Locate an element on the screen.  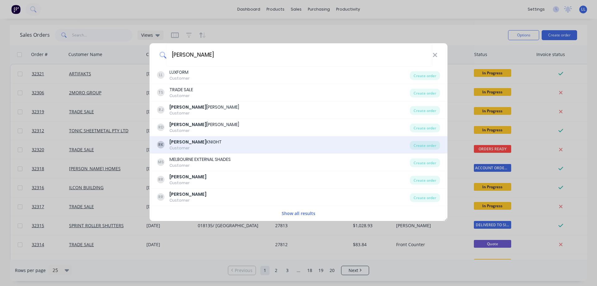
div: RJ is located at coordinates (161, 110).